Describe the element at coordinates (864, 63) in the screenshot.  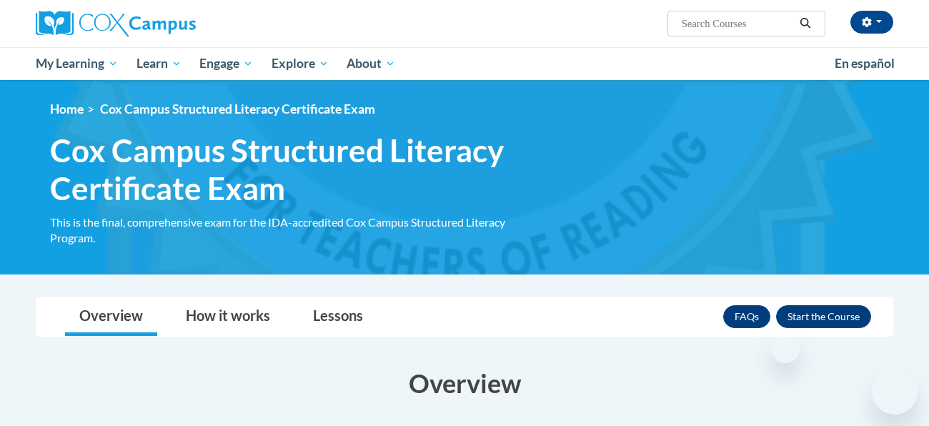
I see `span: En español` at that location.